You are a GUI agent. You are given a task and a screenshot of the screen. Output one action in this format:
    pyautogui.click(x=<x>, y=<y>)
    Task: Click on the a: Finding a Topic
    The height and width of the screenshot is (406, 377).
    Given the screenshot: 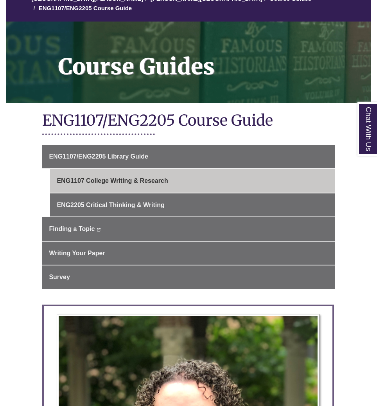 What is the action you would take?
    pyautogui.click(x=188, y=229)
    